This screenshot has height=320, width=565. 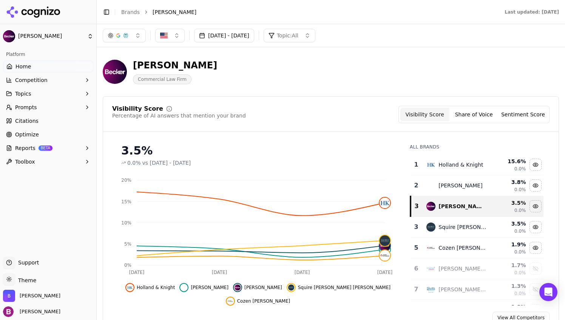 What do you see at coordinates (126, 180) in the screenshot?
I see `tspan: 20%` at bounding box center [126, 180].